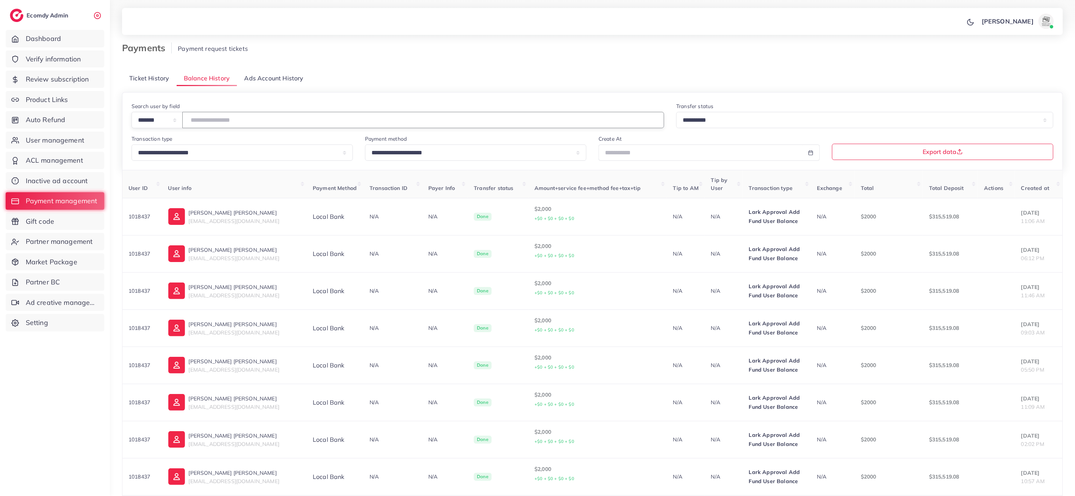  Describe the element at coordinates (40, 15) in the screenshot. I see `a: logoEcomdy Admin` at that location.